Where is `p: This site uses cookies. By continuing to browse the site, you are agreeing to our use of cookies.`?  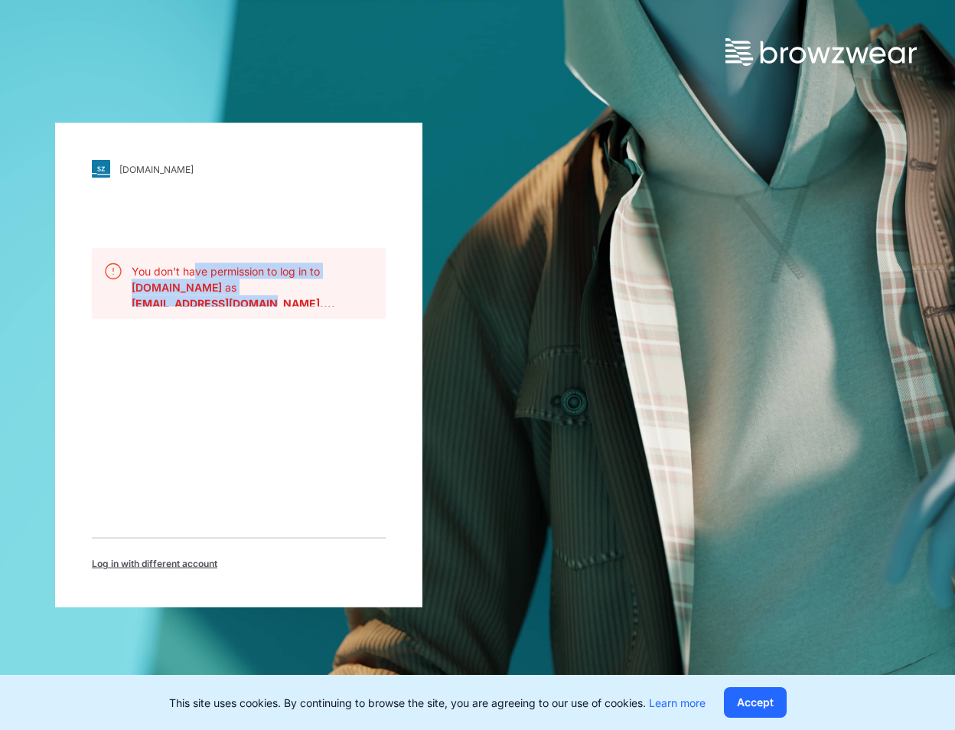 p: This site uses cookies. By continuing to browse the site, you are agreeing to our use of cookies. is located at coordinates (437, 702).